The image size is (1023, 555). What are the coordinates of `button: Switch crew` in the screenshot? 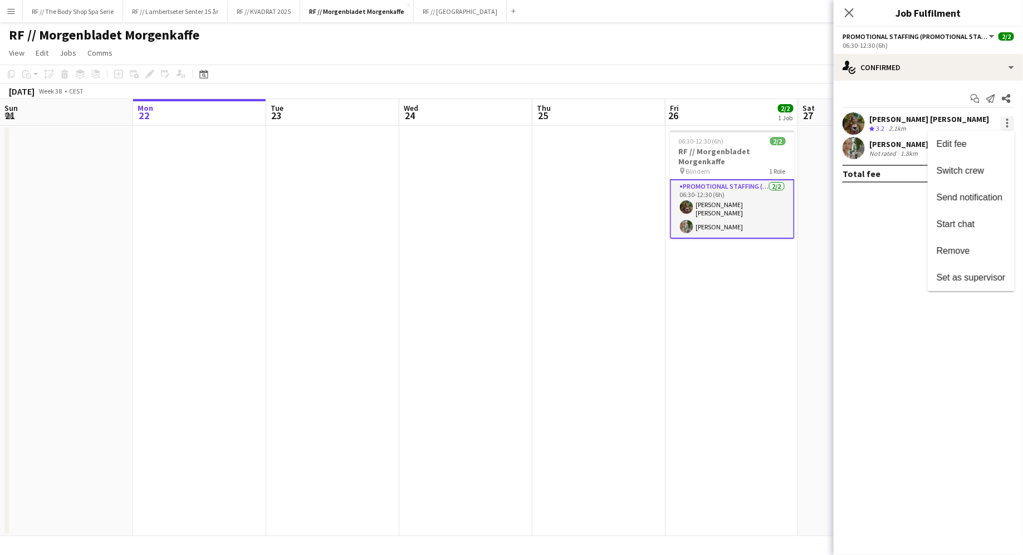 It's located at (971, 171).